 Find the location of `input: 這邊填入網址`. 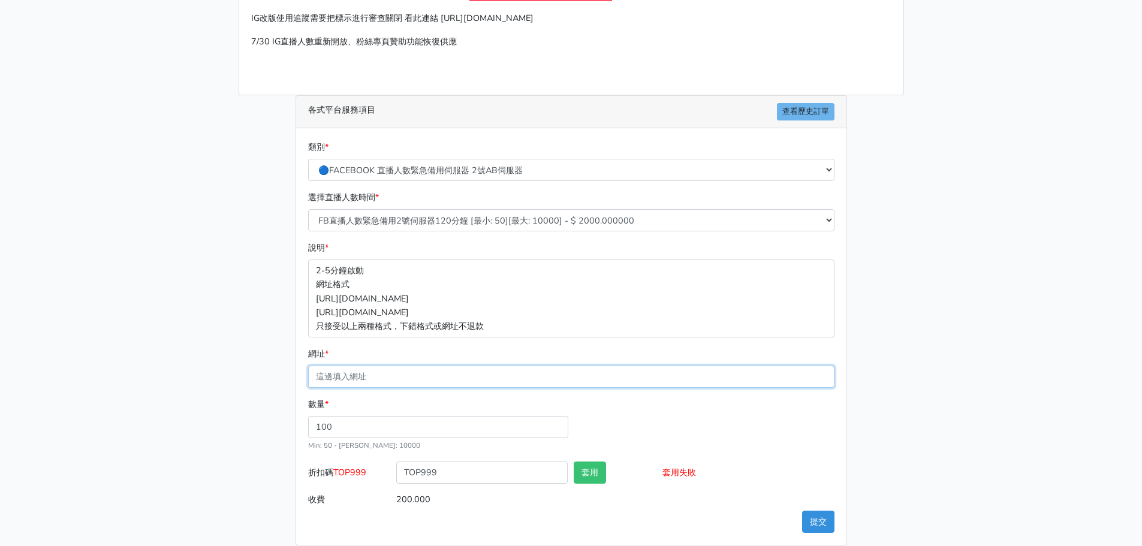

input: 這邊填入網址 is located at coordinates (571, 376).